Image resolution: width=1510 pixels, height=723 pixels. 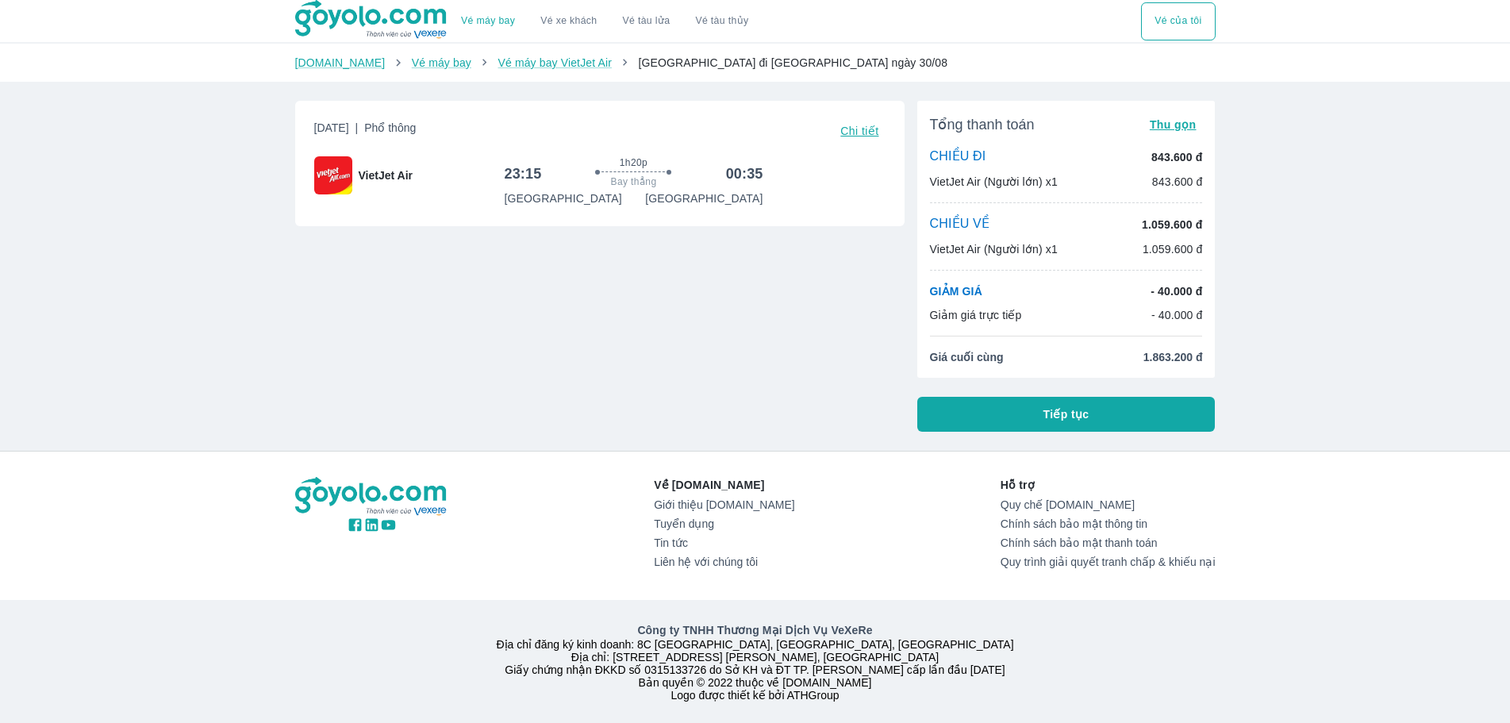 What do you see at coordinates (1108, 562) in the screenshot?
I see `a: Quy trình giải quyết tranh chấp & khiếu nại` at bounding box center [1108, 562].